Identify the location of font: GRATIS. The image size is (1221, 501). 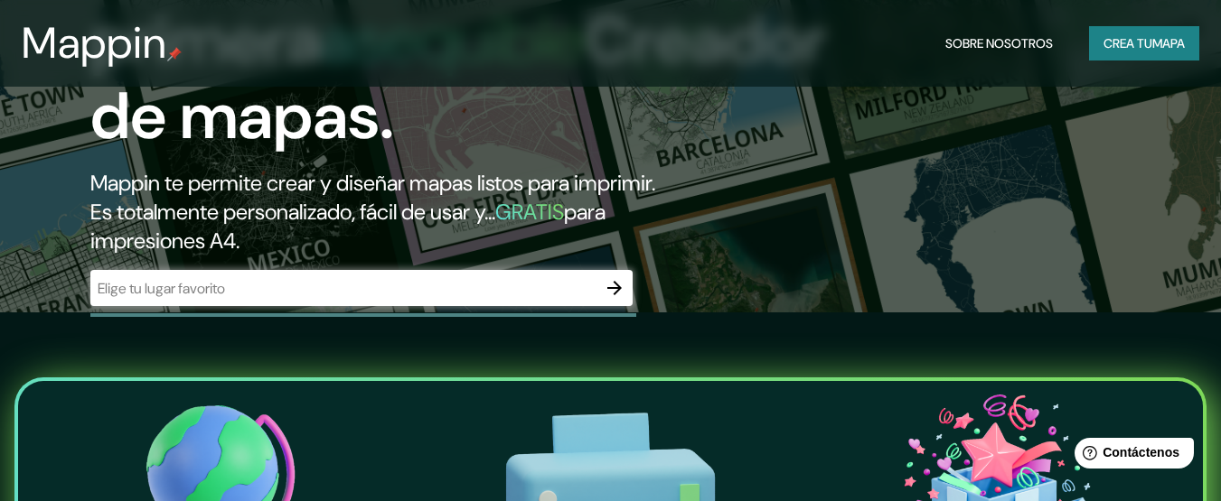
(529, 211).